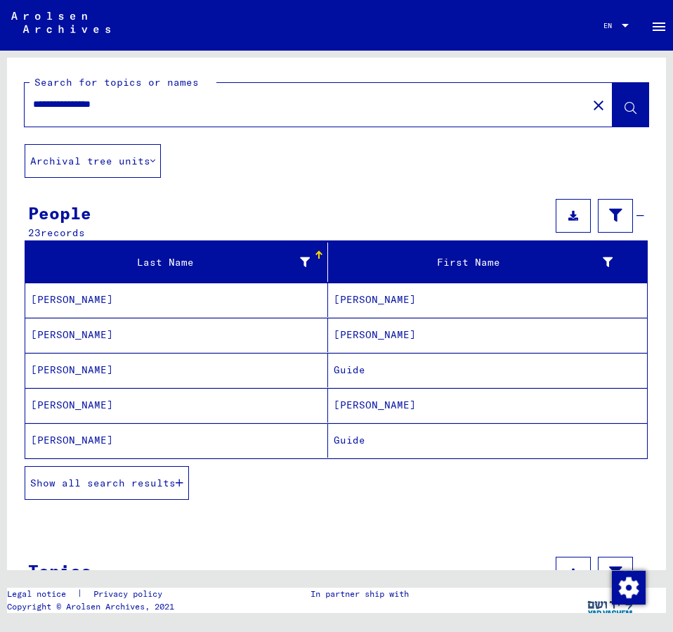 The height and width of the screenshot is (632, 673). Describe the element at coordinates (659, 25) in the screenshot. I see `button: Toggle sidenav` at that location.